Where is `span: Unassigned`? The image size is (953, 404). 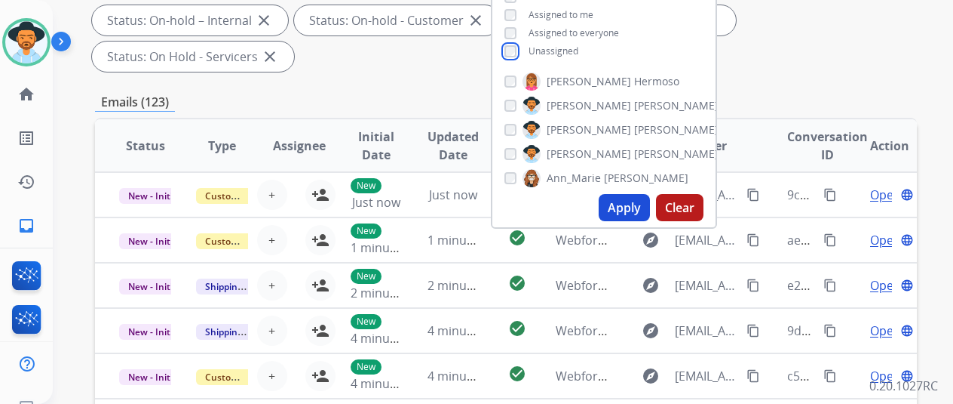 span: Unassigned is located at coordinates (554, 51).